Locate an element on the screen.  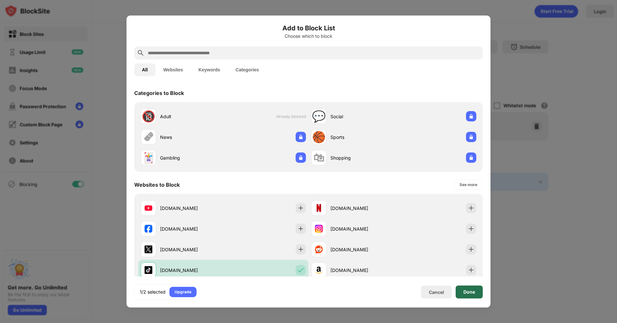
div: Cancel is located at coordinates (436, 292).